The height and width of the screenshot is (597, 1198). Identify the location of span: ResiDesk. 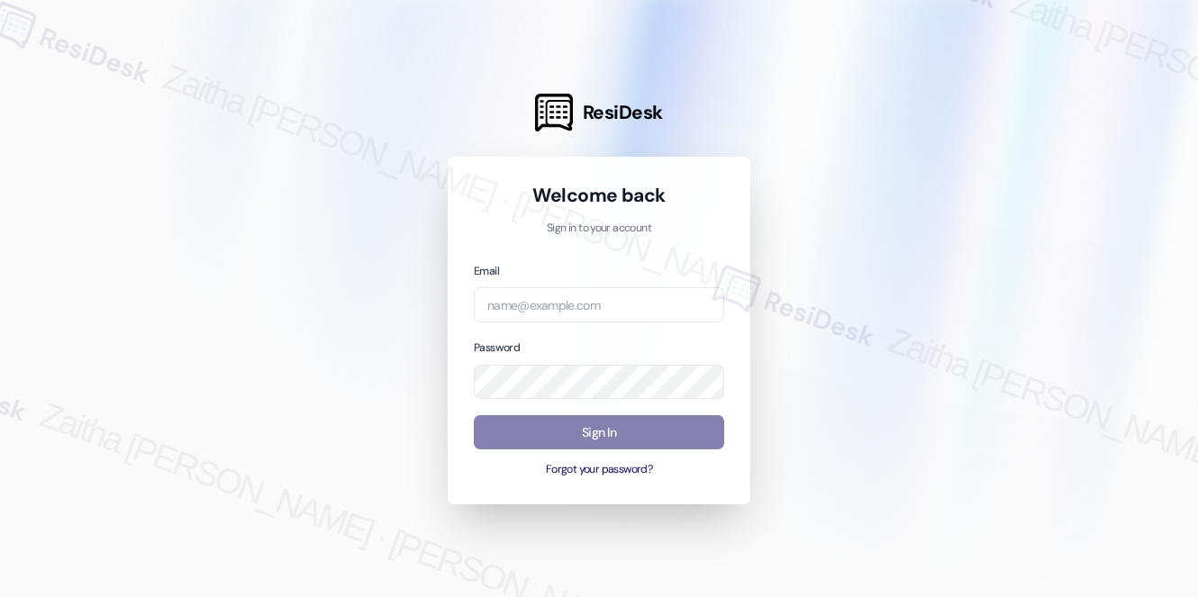
(622, 113).